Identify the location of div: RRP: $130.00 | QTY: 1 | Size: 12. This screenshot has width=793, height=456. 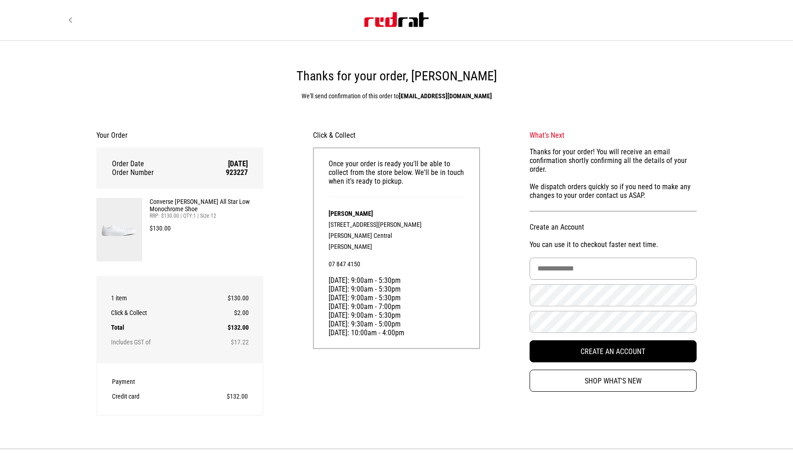
(207, 216).